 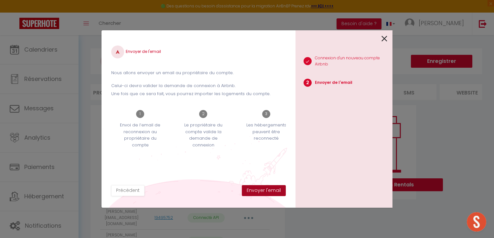 What do you see at coordinates (353, 61) in the screenshot?
I see `p: Connexion d'un nouveau compte Airbnb` at bounding box center [353, 61].